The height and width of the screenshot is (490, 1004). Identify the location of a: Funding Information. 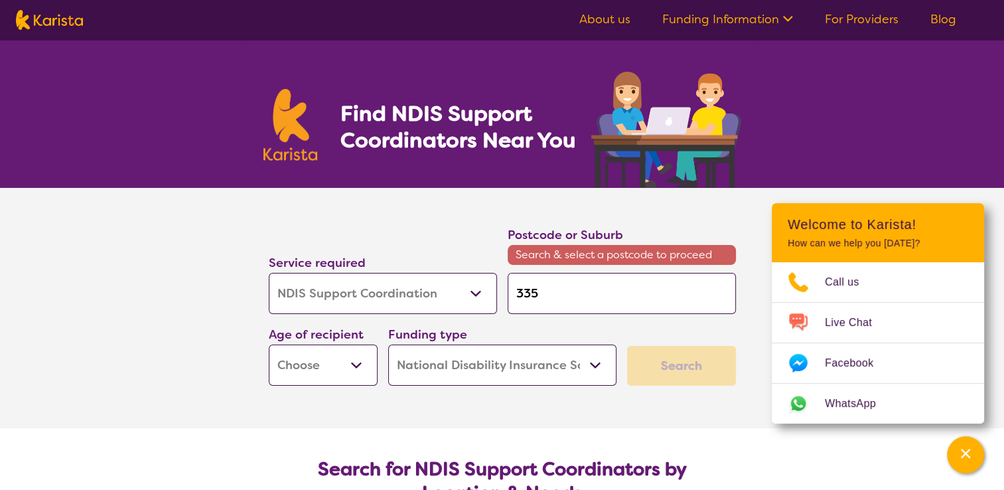
(727, 19).